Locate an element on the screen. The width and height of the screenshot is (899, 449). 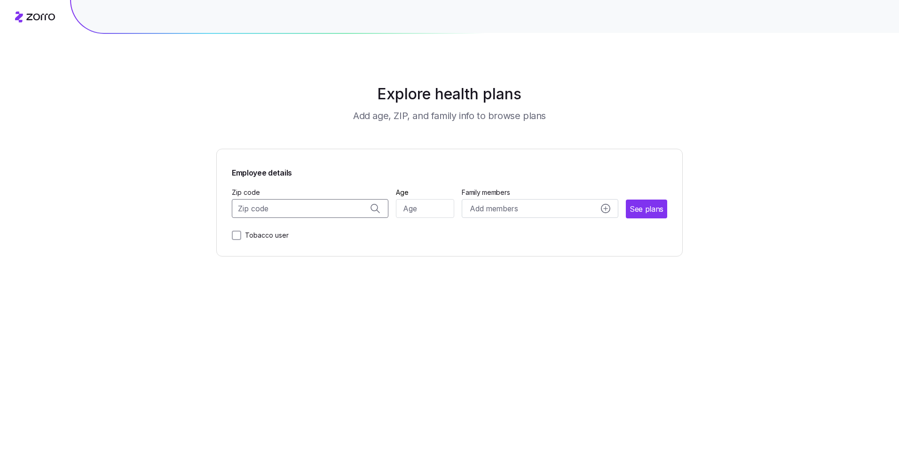
span: Family members is located at coordinates (540, 192).